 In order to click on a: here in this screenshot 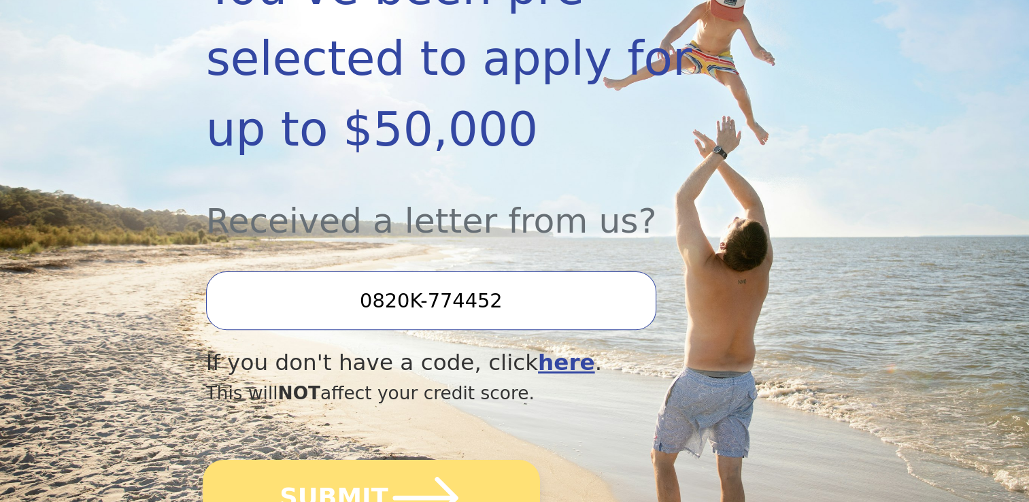, I will do `click(566, 362)`.